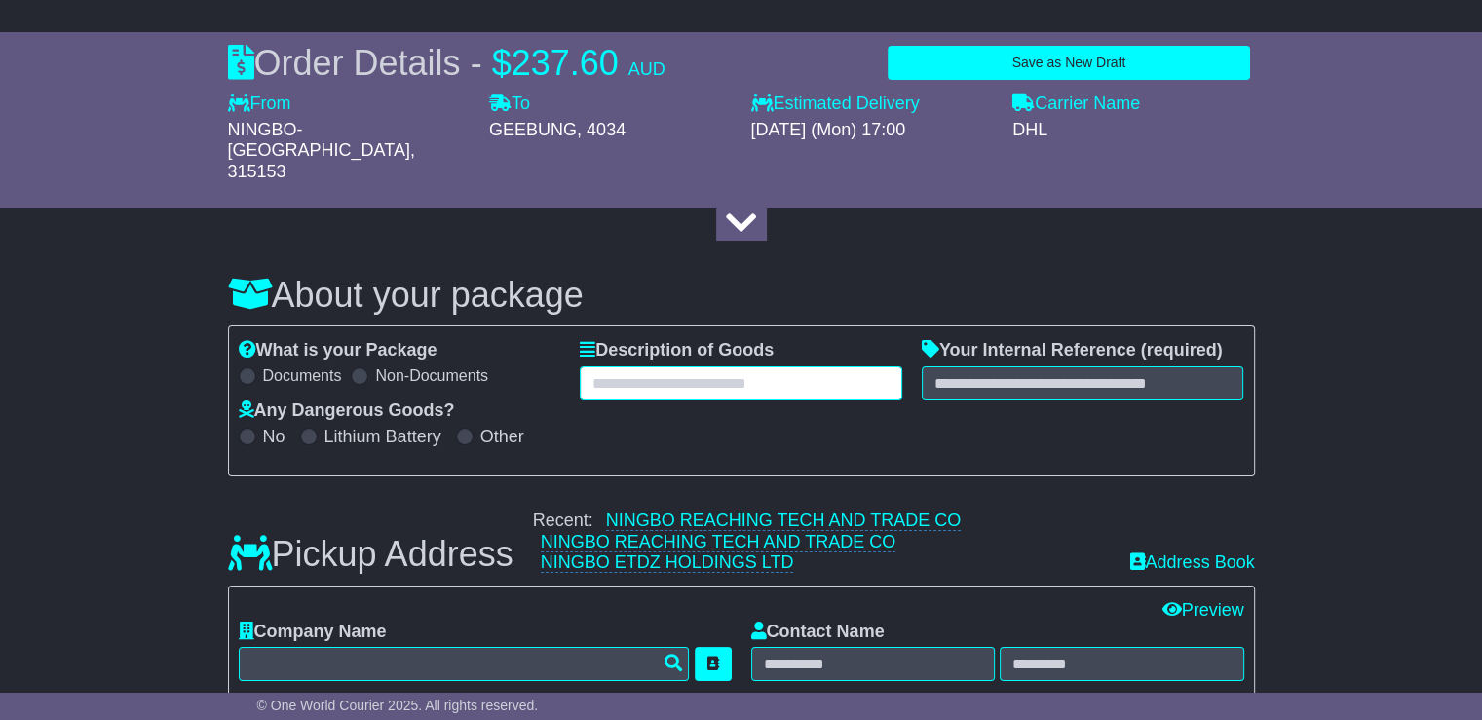 This screenshot has height=720, width=1482. I want to click on h3: About your package, so click(741, 295).